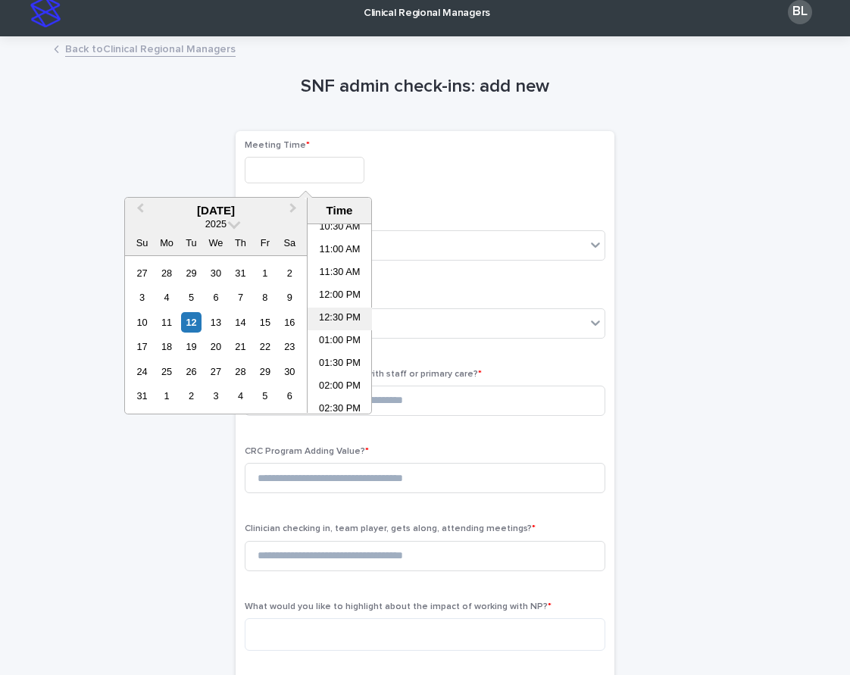  What do you see at coordinates (339, 274) in the screenshot?
I see `li: 11:30 AM` at bounding box center [339, 274].